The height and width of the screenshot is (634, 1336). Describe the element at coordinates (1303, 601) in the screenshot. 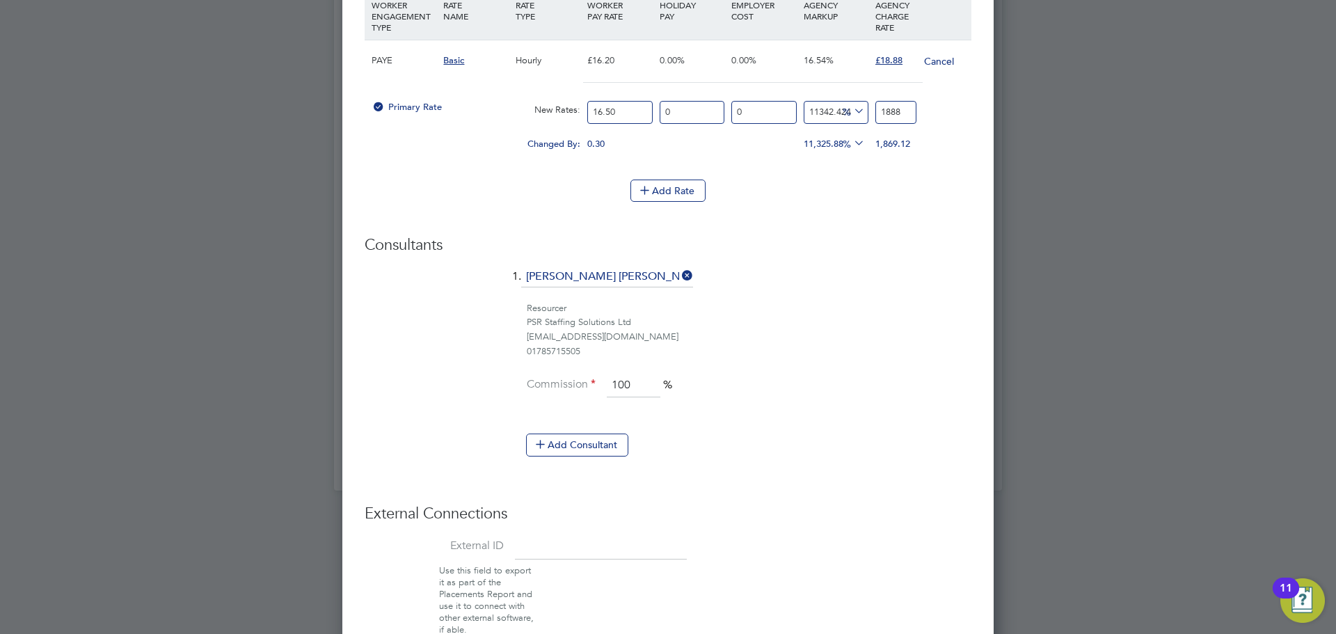

I see `button: Open Resource Center, 11 new notifications` at that location.